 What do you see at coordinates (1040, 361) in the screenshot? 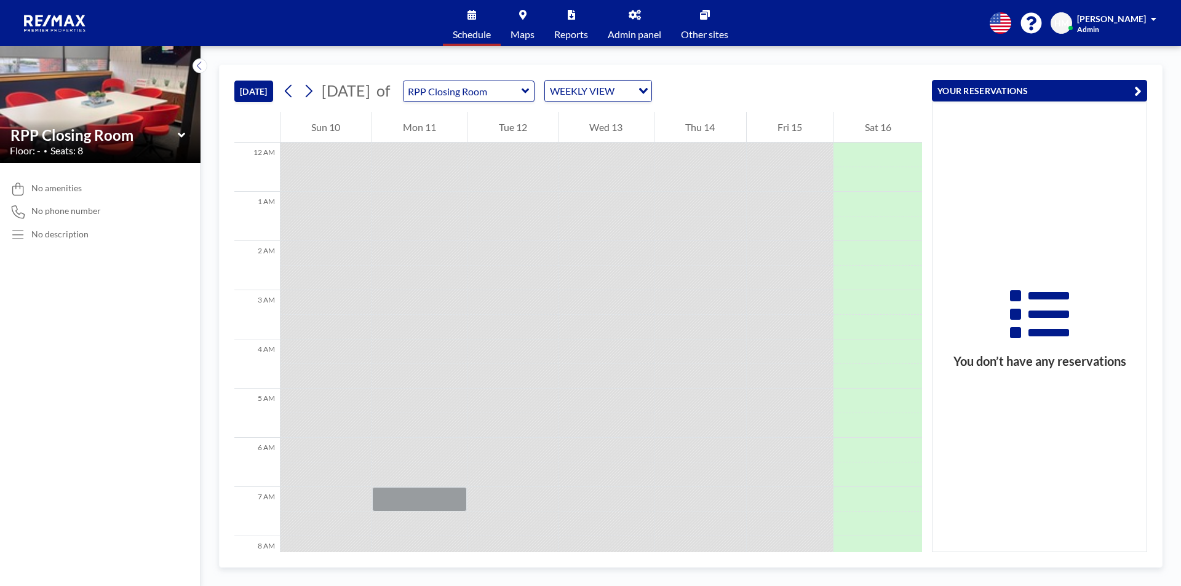
I see `h3: You don’t have any reservations` at bounding box center [1040, 361].